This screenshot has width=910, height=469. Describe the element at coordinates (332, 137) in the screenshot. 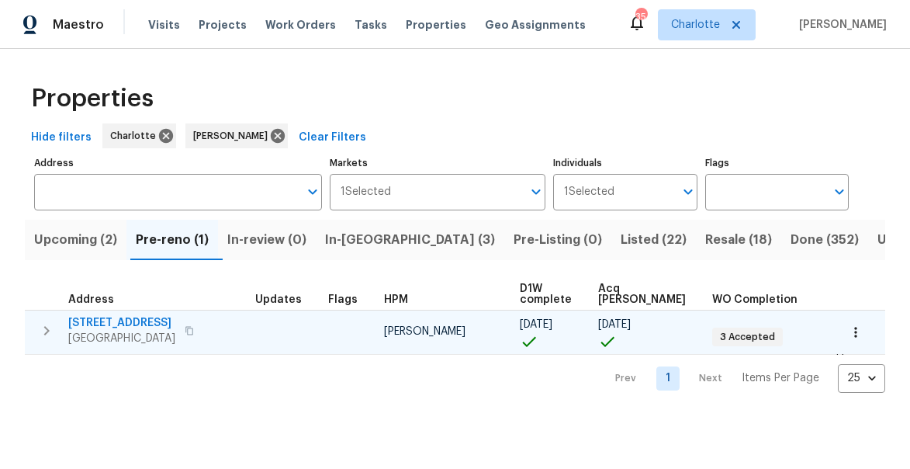

I see `span: Clear Filters` at that location.